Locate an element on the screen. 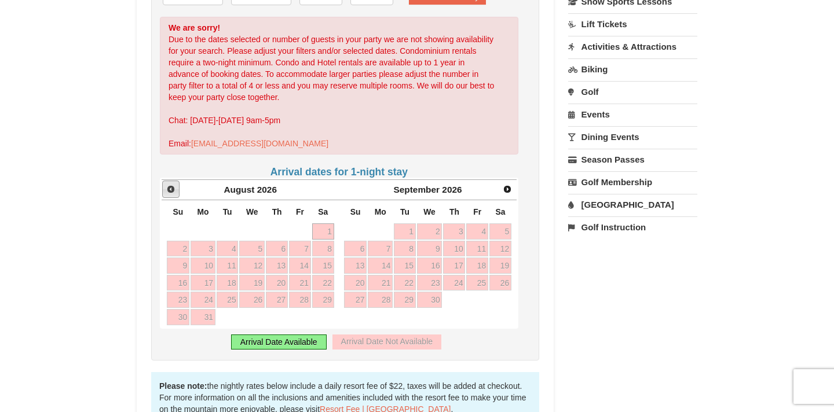  h4: Arrival dates for 1-night stay is located at coordinates (339, 172).